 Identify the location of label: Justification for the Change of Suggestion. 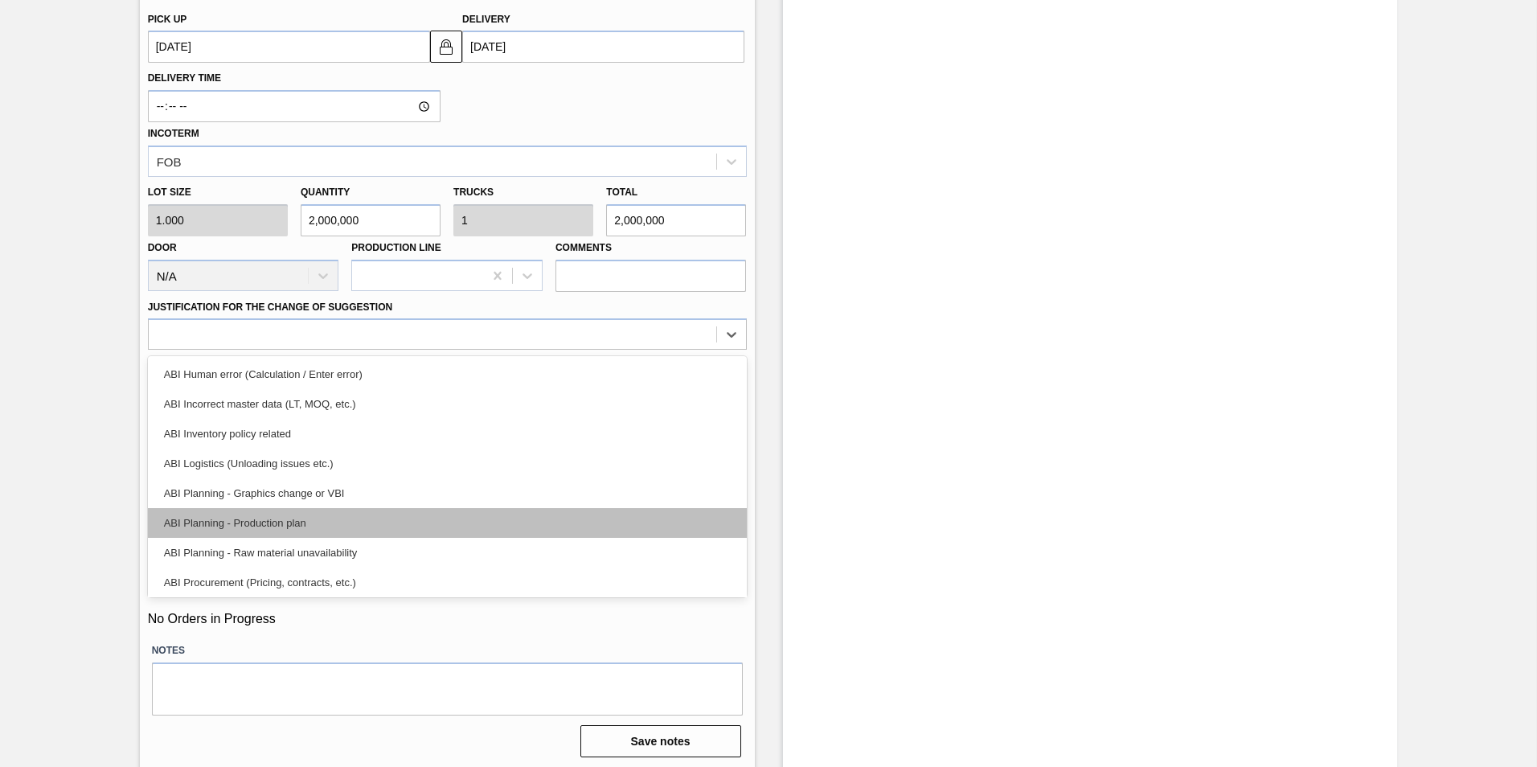
(270, 307).